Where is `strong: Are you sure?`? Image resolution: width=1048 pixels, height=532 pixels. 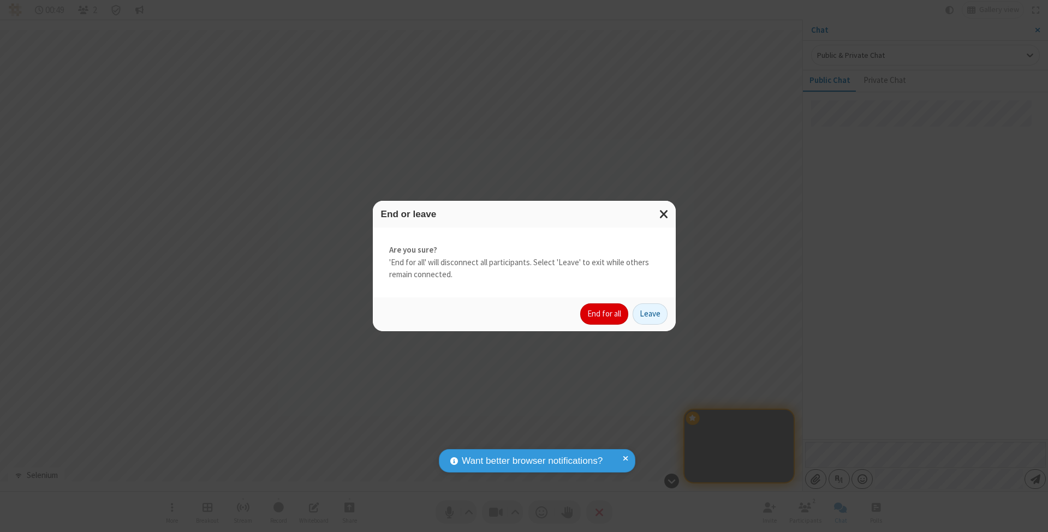
strong: Are you sure? is located at coordinates (524, 250).